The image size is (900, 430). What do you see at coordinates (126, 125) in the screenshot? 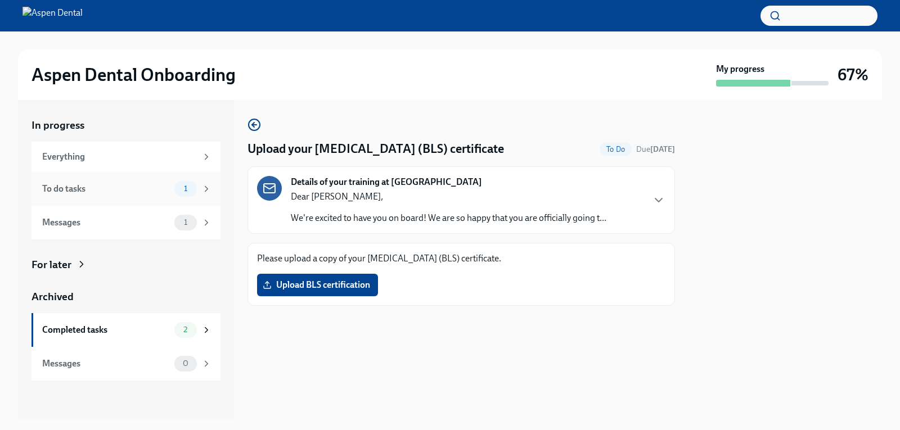
I see `a: In progress` at bounding box center [126, 125].